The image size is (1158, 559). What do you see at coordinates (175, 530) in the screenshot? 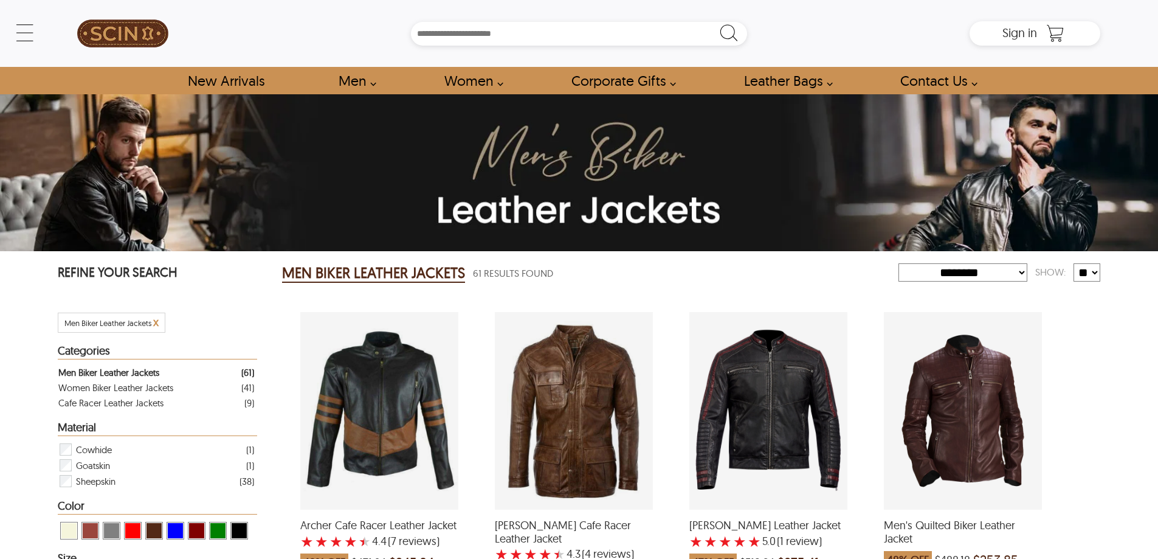
I see `div: View Blue Men Biker Leather Jackets` at bounding box center [175, 530].